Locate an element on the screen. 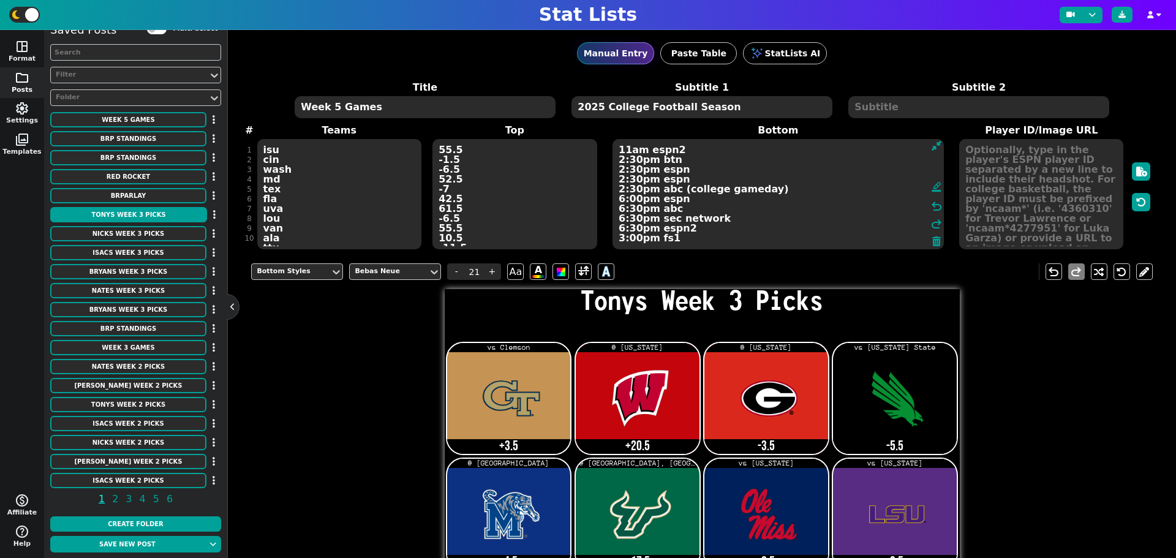 This screenshot has height=558, width=1176. label: Teams is located at coordinates (339, 131).